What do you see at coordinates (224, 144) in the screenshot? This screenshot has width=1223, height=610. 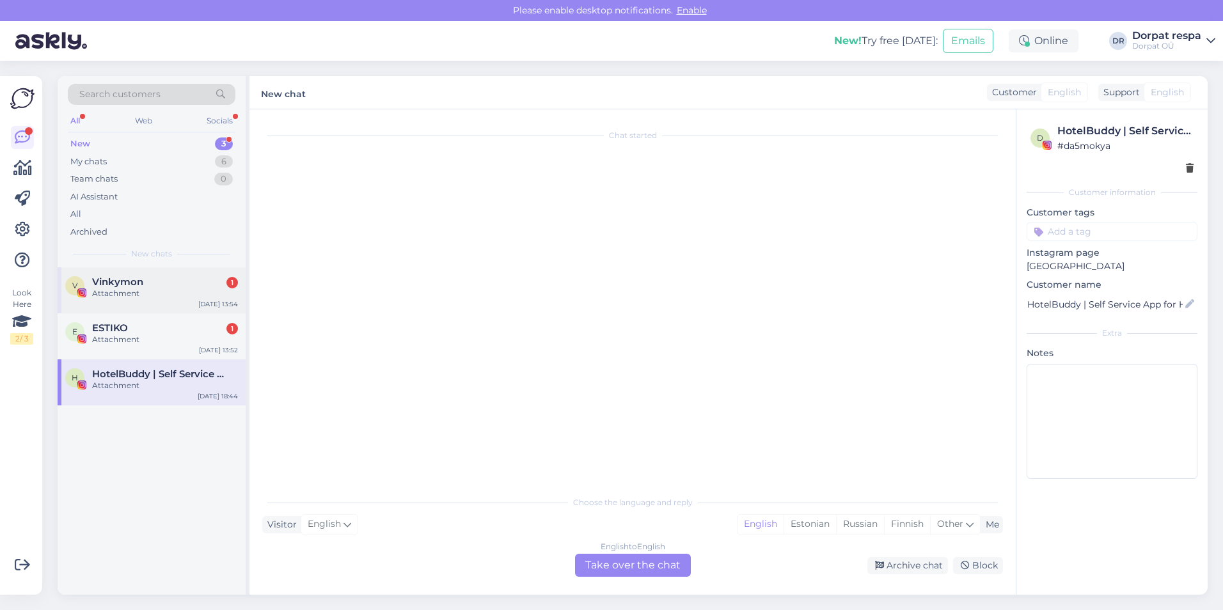 I see `div: 3` at bounding box center [224, 144].